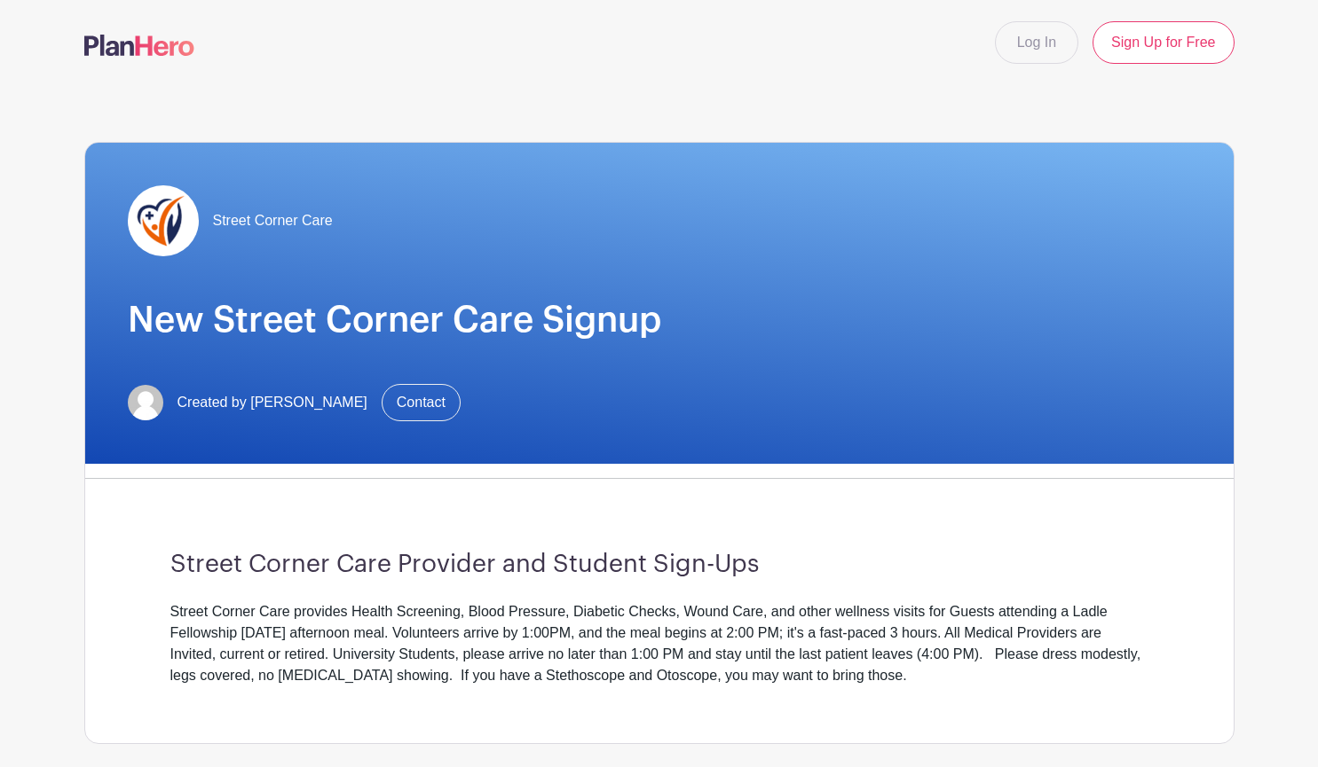 Image resolution: width=1318 pixels, height=767 pixels. What do you see at coordinates (139, 45) in the screenshot?
I see `img: logo-507f7623f17ff9eddc593b1ce0a138ce2505c220e1c5a4e2b4648c50719b7d32.svg` at bounding box center [139, 45].